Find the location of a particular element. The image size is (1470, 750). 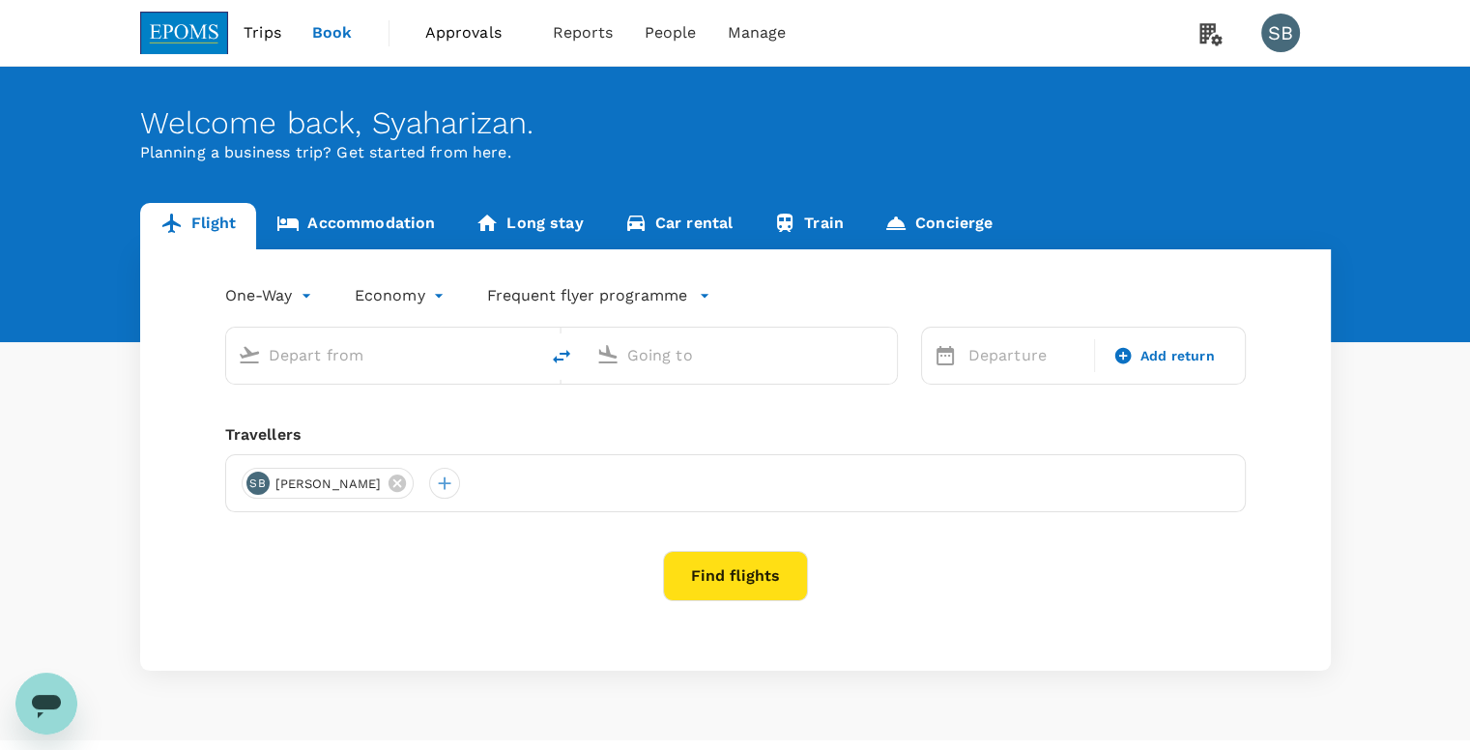

span: Reports is located at coordinates (583, 33).